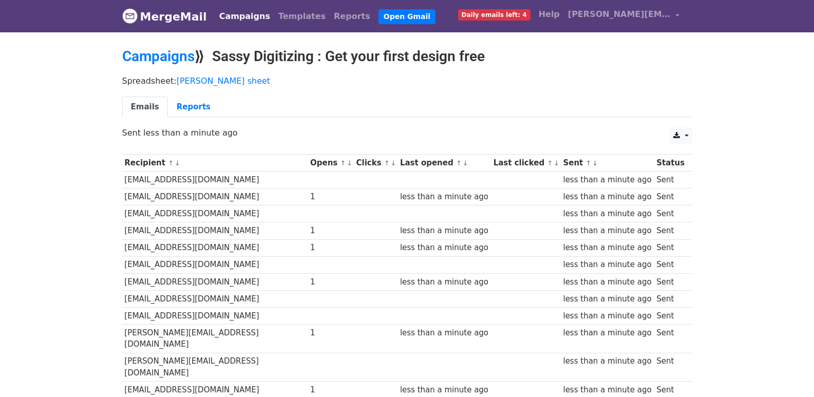 The image size is (814, 397). What do you see at coordinates (302, 16) in the screenshot?
I see `a: Templates` at bounding box center [302, 16].